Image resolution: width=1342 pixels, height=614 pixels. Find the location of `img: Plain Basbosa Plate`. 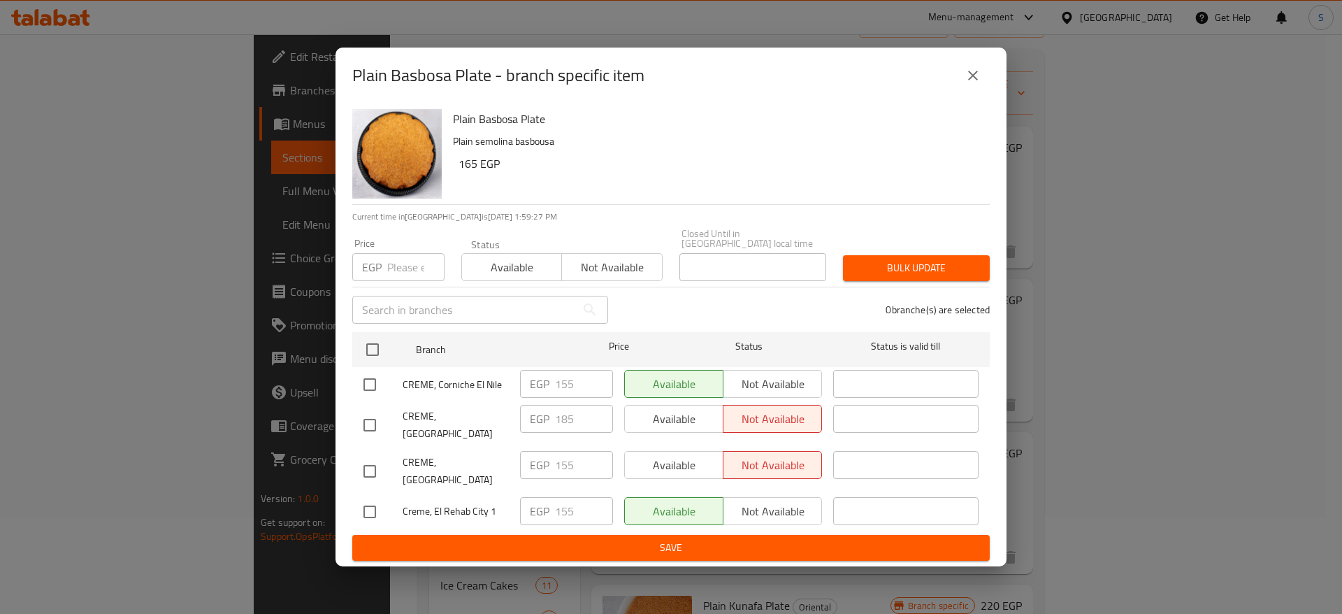

img: Plain Basbosa Plate is located at coordinates (397, 154).